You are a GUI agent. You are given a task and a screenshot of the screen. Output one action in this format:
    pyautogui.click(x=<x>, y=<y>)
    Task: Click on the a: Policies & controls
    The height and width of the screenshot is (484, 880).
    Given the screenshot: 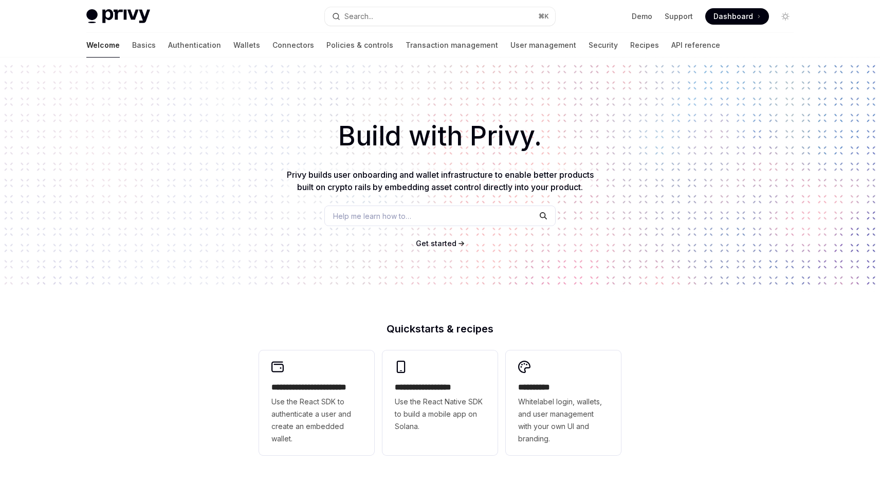 What is the action you would take?
    pyautogui.click(x=360, y=45)
    